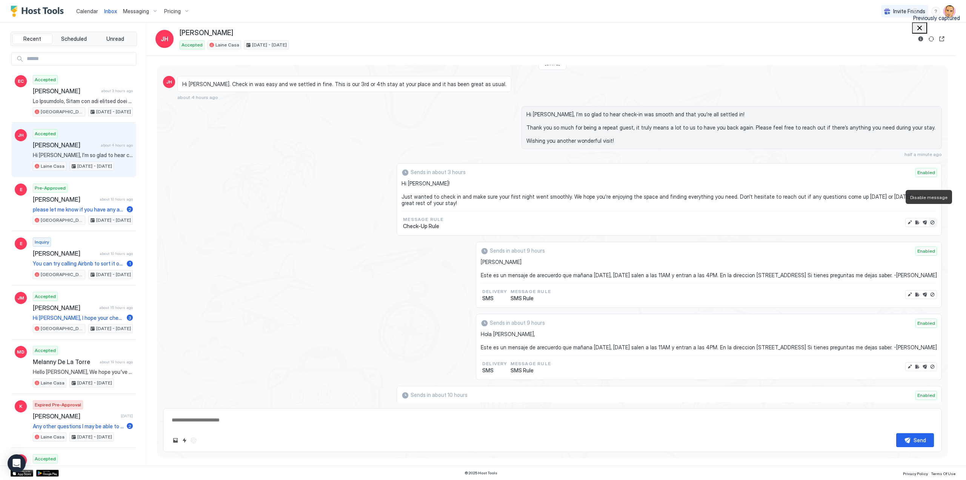 The width and height of the screenshot is (966, 480). I want to click on a: App Store, so click(22, 473).